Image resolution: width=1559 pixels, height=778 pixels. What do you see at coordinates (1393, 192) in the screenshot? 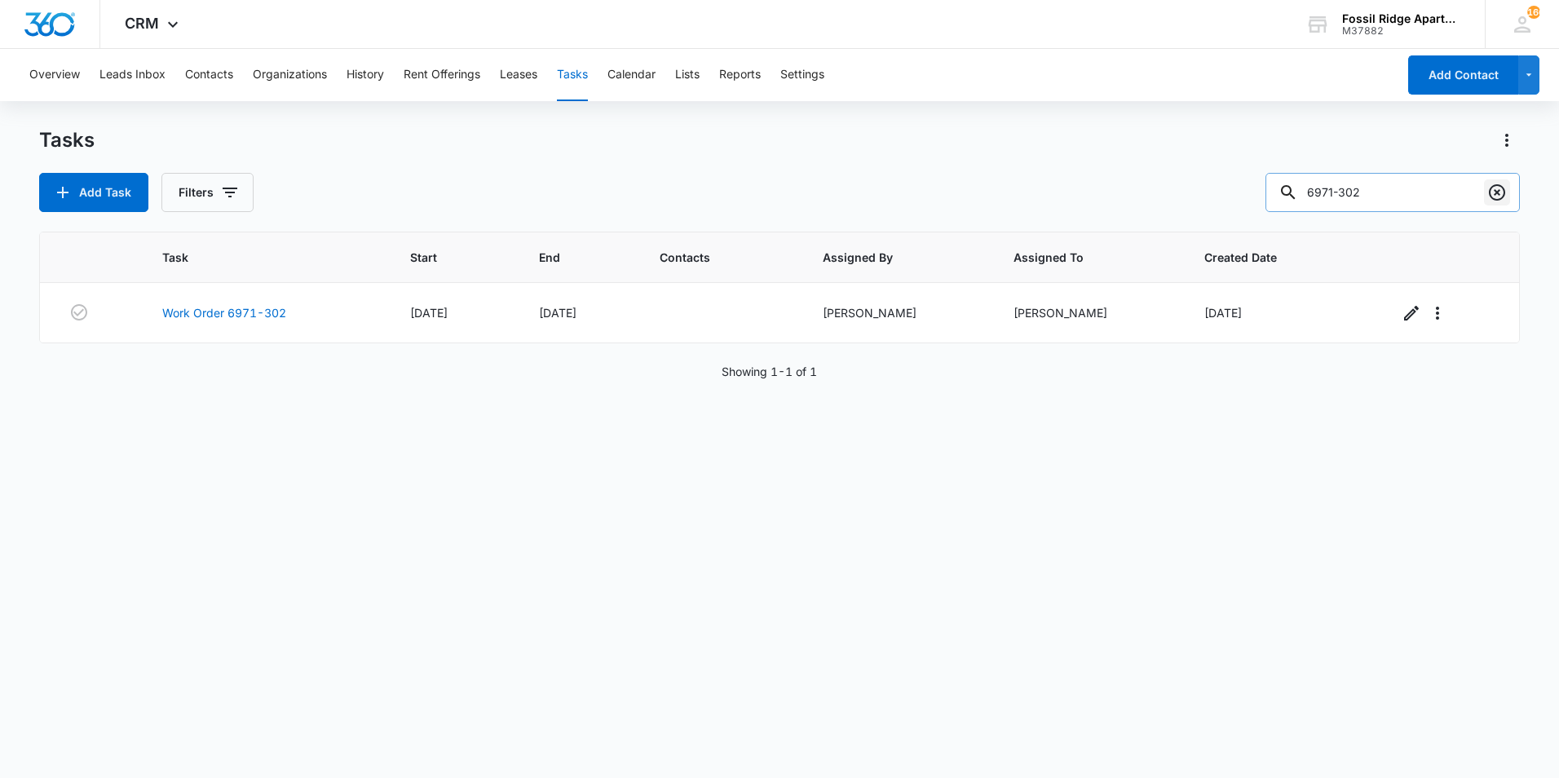
I see `input: Search Tasks` at bounding box center [1393, 192].